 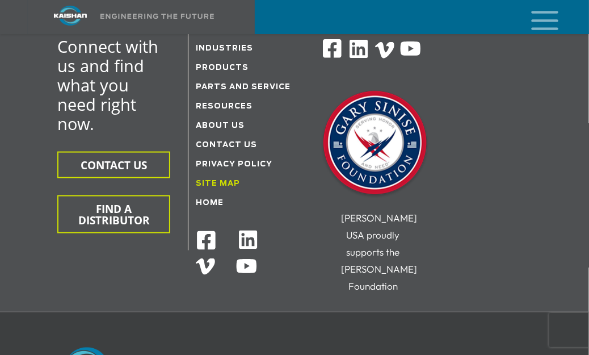 I want to click on a: Products, so click(x=222, y=68).